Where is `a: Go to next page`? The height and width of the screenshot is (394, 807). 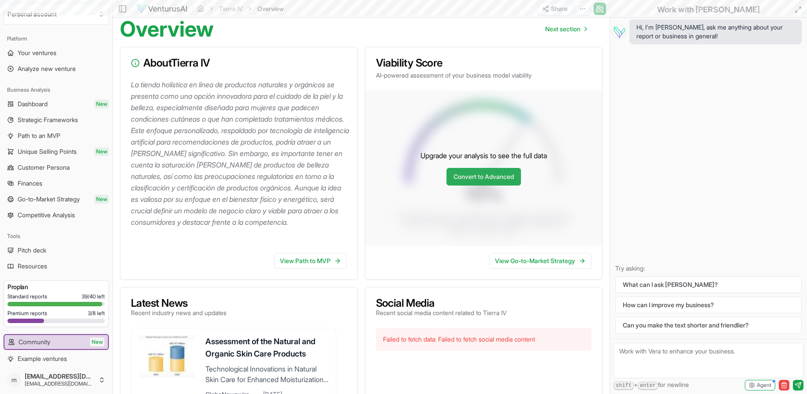 a: Go to next page is located at coordinates (566, 29).